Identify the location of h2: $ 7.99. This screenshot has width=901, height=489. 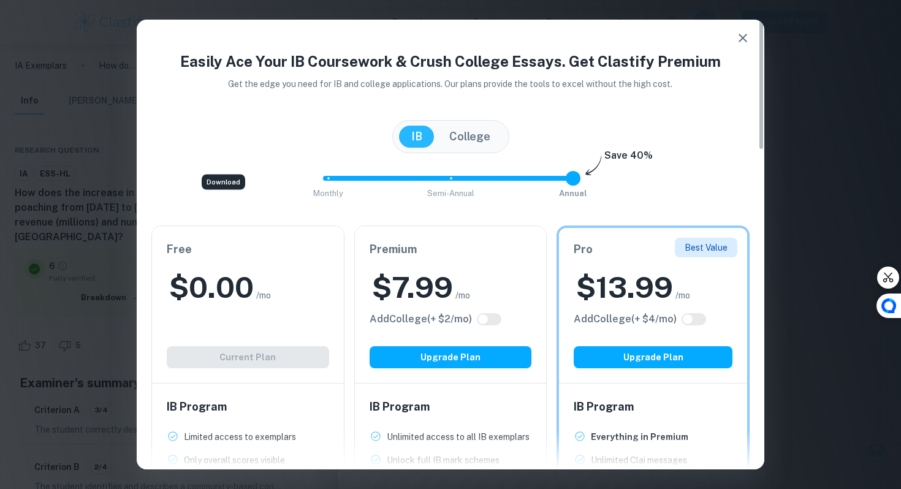
(412, 287).